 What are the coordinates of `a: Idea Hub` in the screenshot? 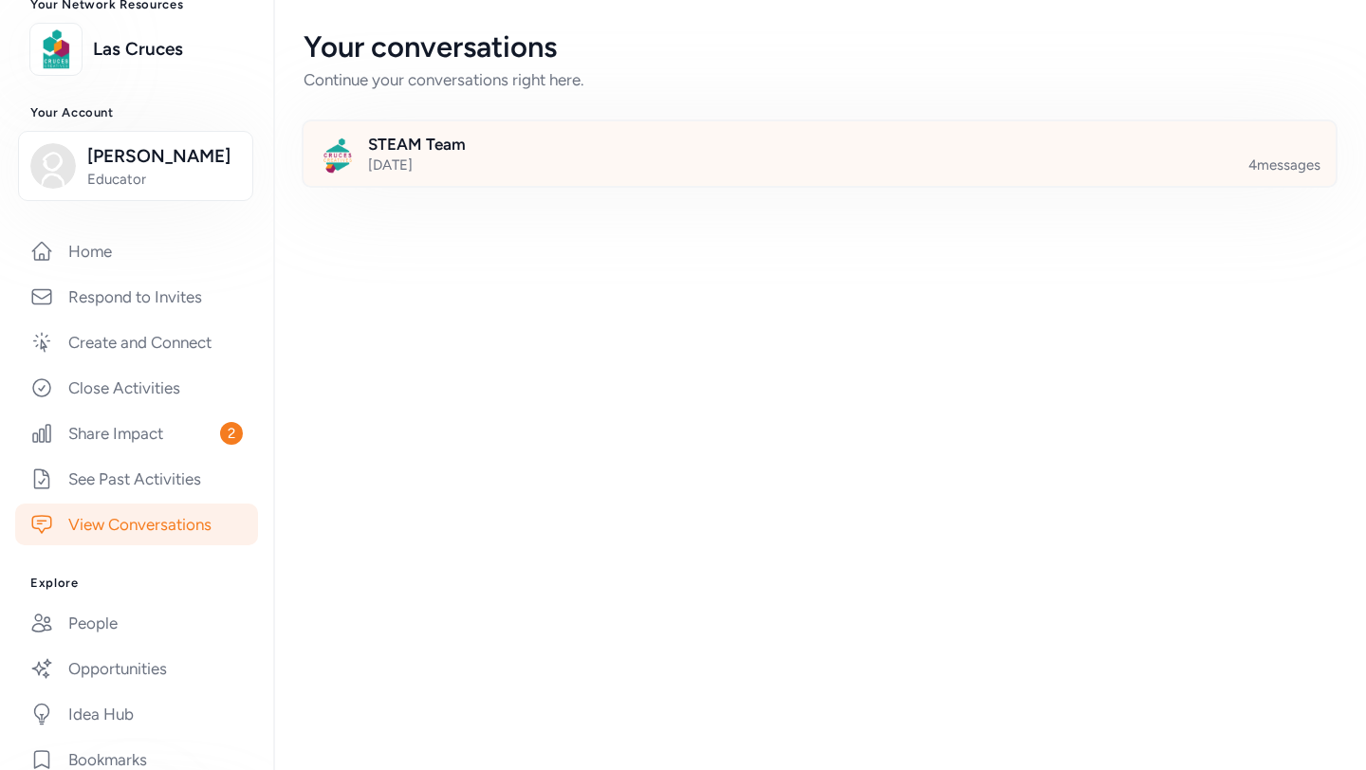 It's located at (137, 714).